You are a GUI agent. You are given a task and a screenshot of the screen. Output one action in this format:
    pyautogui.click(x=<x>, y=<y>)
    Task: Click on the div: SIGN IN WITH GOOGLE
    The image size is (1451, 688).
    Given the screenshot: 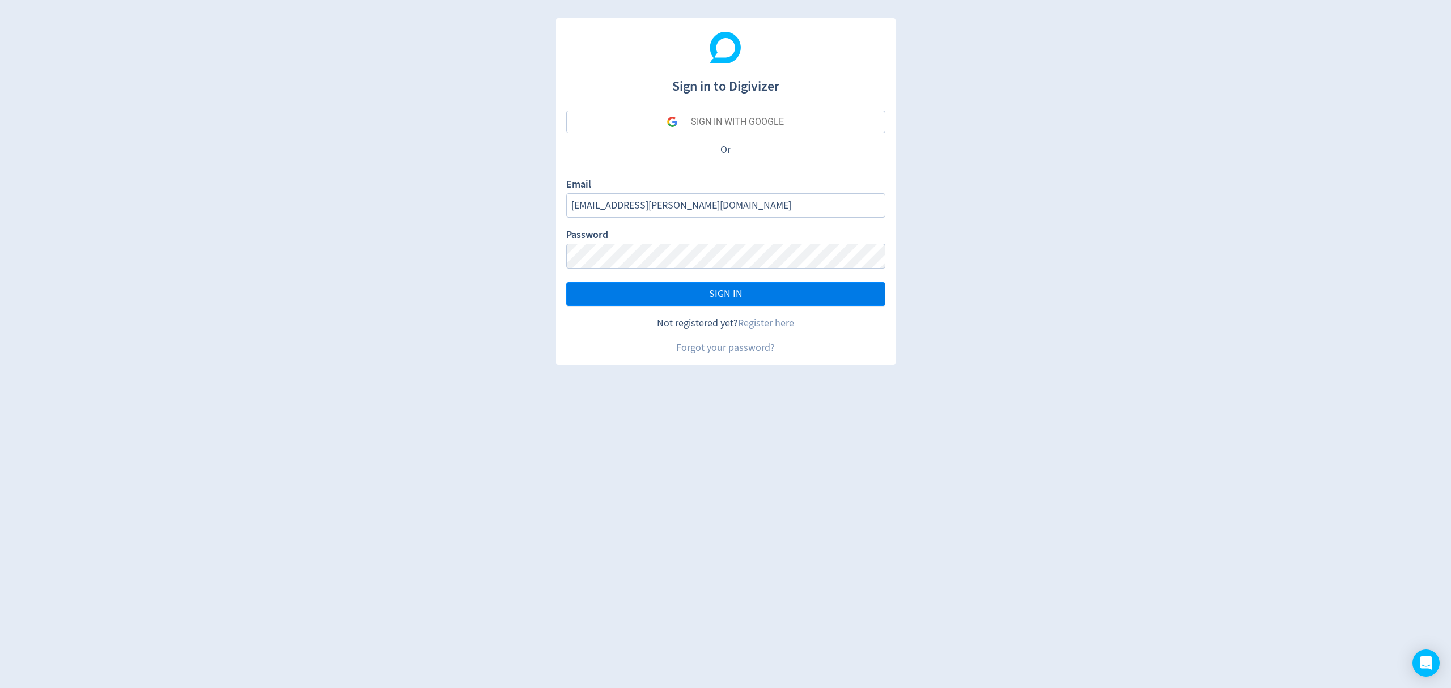 What is the action you would take?
    pyautogui.click(x=738, y=122)
    